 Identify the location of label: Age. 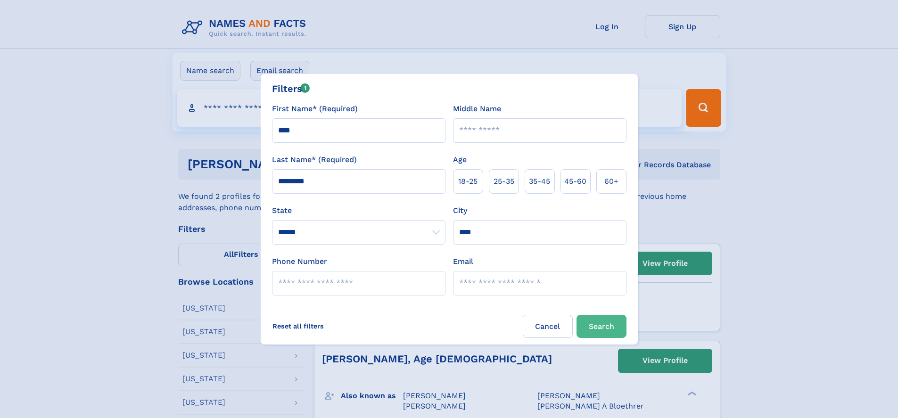
(460, 160).